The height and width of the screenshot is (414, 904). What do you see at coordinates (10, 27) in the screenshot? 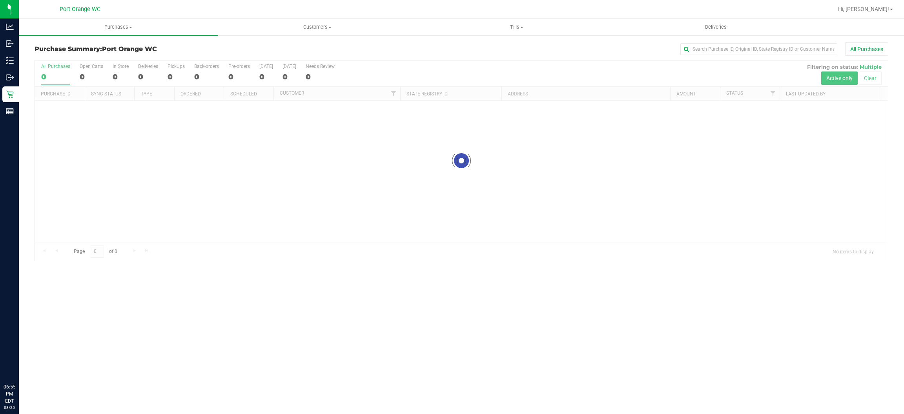
I see `inline-svg: Analytics` at bounding box center [10, 27].